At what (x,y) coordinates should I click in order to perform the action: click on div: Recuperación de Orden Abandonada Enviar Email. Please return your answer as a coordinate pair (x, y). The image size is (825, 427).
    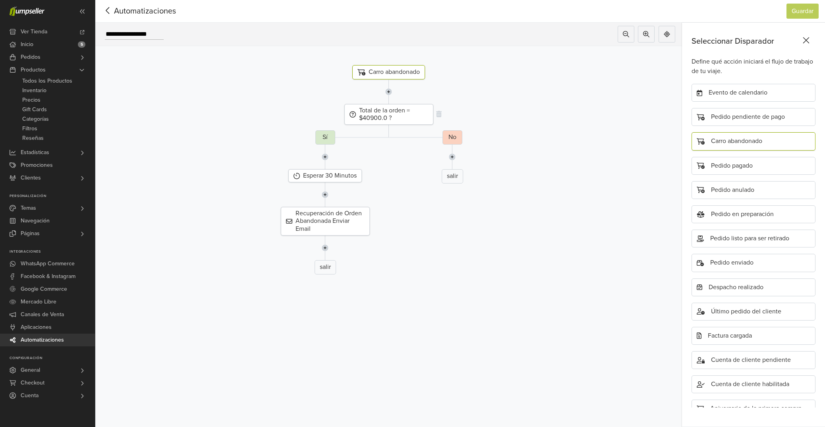
    Looking at the image, I should click on (325, 221).